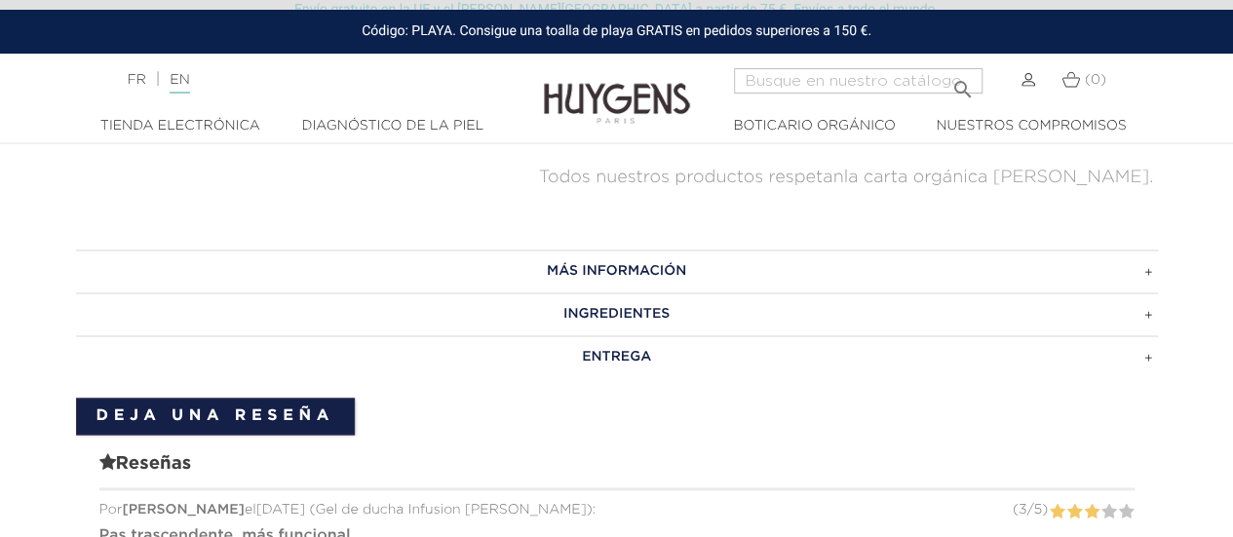  What do you see at coordinates (251, 510) in the screenshot?
I see `font: el` at bounding box center [251, 510].